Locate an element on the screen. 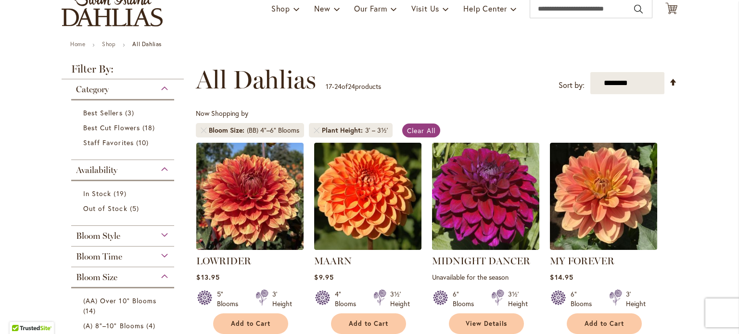  span: Best Cut Flowers is located at coordinates (112, 127).